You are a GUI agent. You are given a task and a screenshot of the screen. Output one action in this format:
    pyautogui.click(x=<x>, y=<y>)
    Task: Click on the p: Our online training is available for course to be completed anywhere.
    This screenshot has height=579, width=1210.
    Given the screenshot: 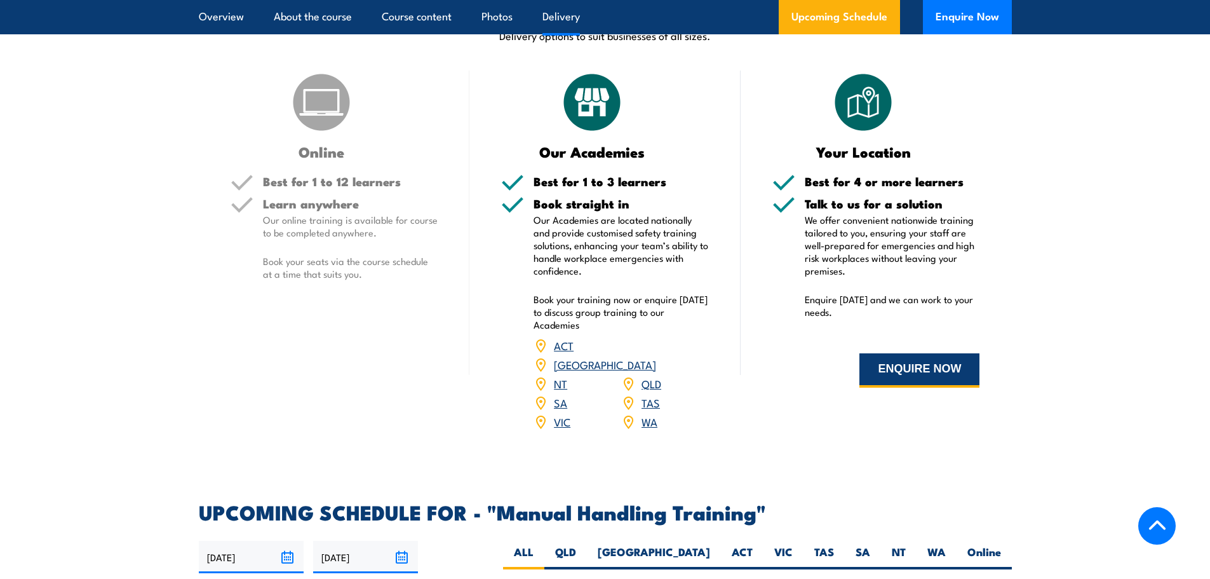 What is the action you would take?
    pyautogui.click(x=351, y=226)
    